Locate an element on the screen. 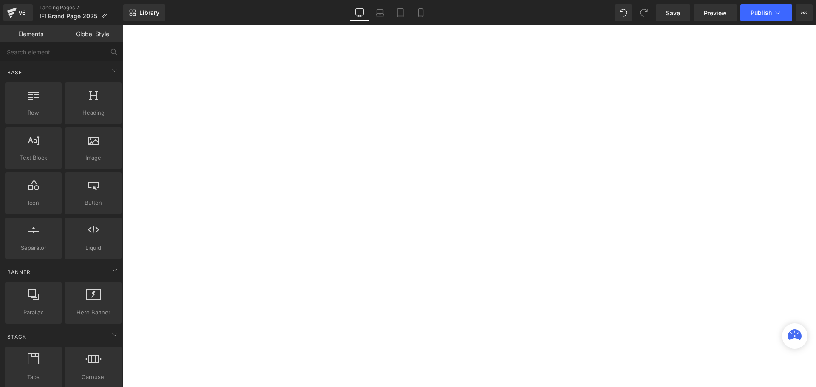 Image resolution: width=816 pixels, height=387 pixels. span: Publish is located at coordinates (761, 13).